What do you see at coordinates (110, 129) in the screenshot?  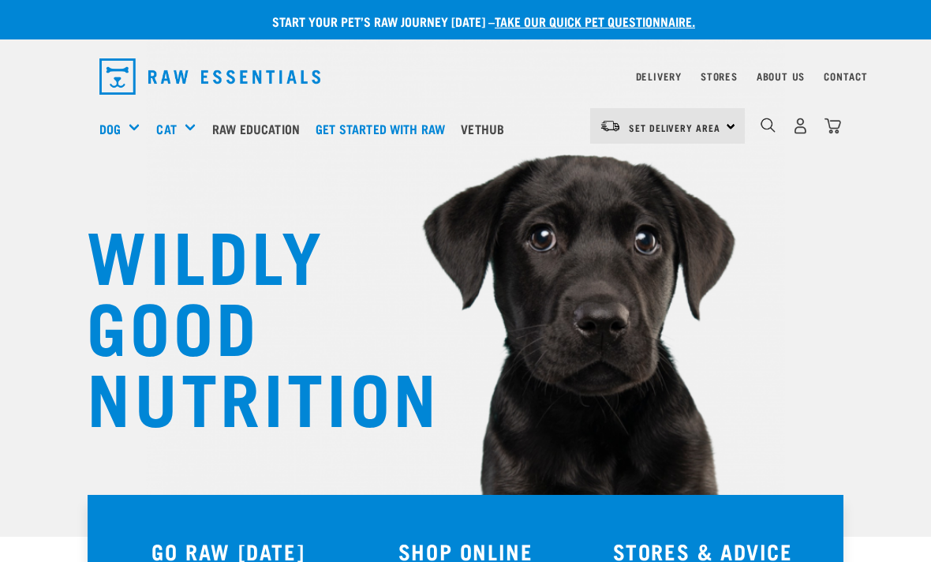 I see `a: Dog` at bounding box center [110, 129].